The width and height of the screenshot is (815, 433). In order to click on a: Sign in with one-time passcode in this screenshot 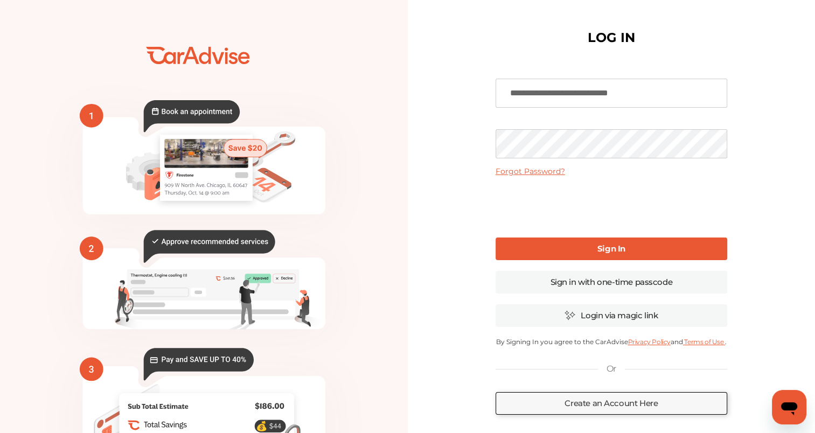, I will do `click(611, 282)`.